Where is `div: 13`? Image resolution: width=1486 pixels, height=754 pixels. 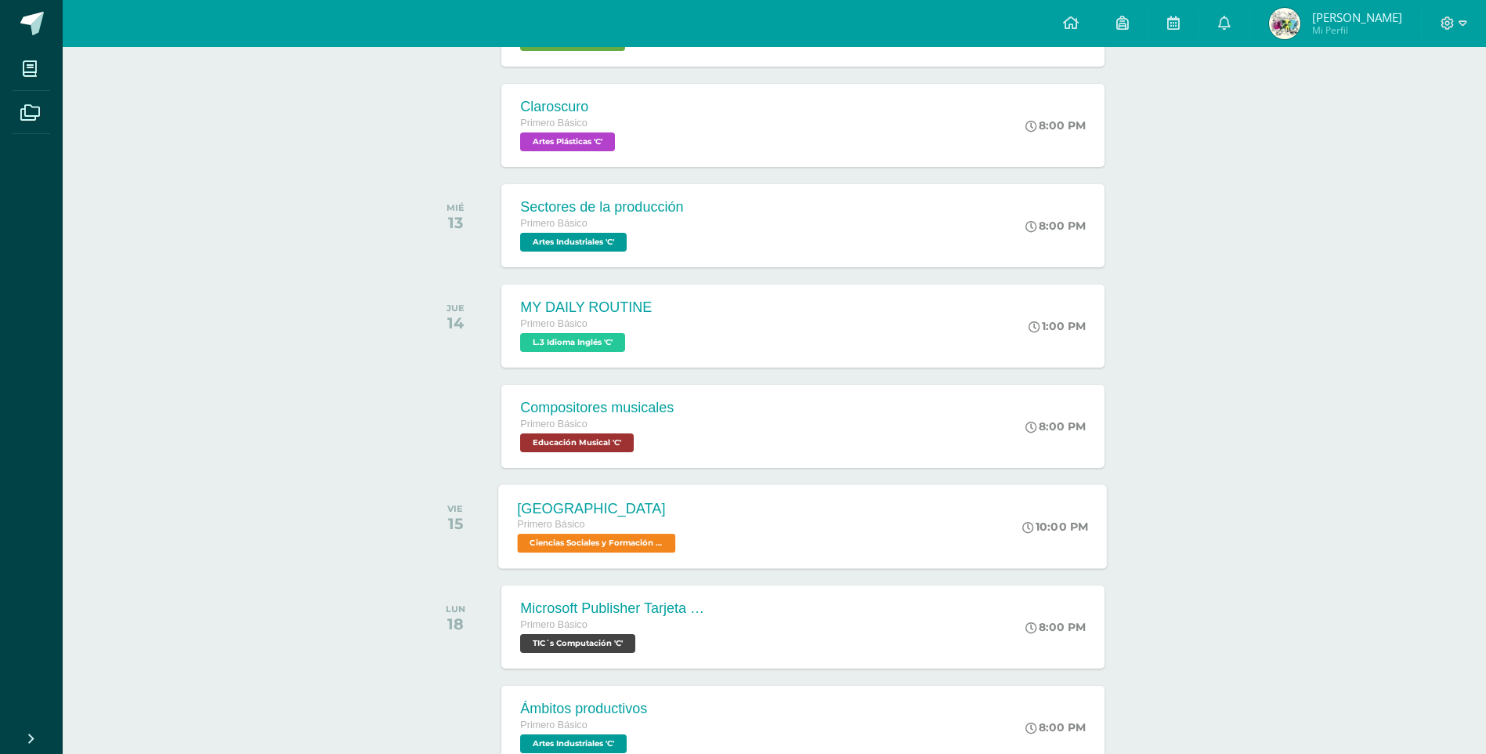
div: 13 is located at coordinates (455, 222).